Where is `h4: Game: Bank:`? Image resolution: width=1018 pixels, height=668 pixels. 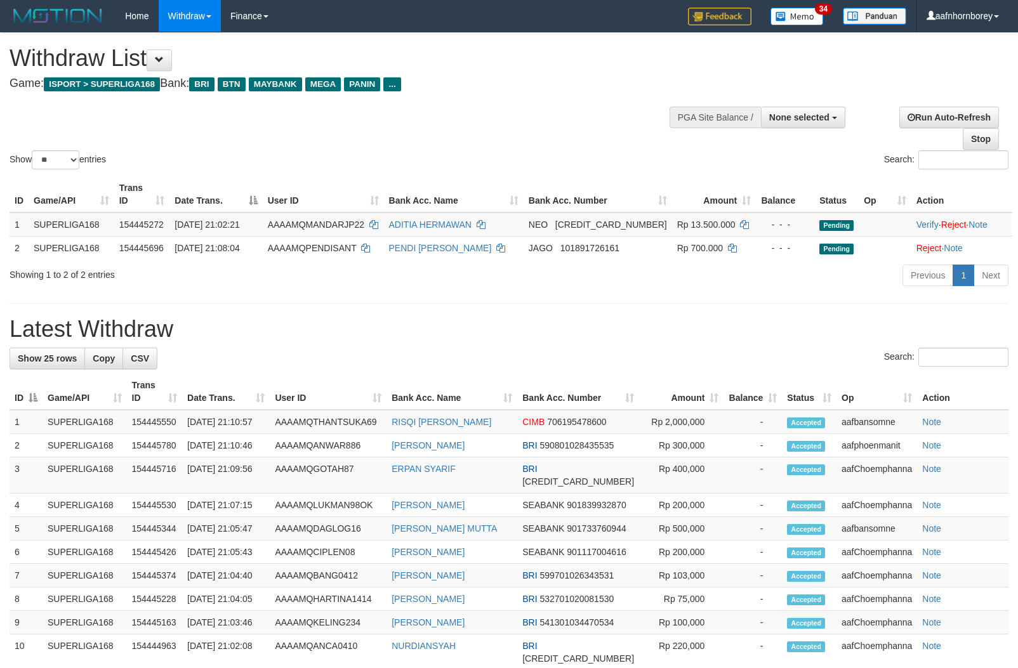
h4: Game: Bank: is located at coordinates (338, 84).